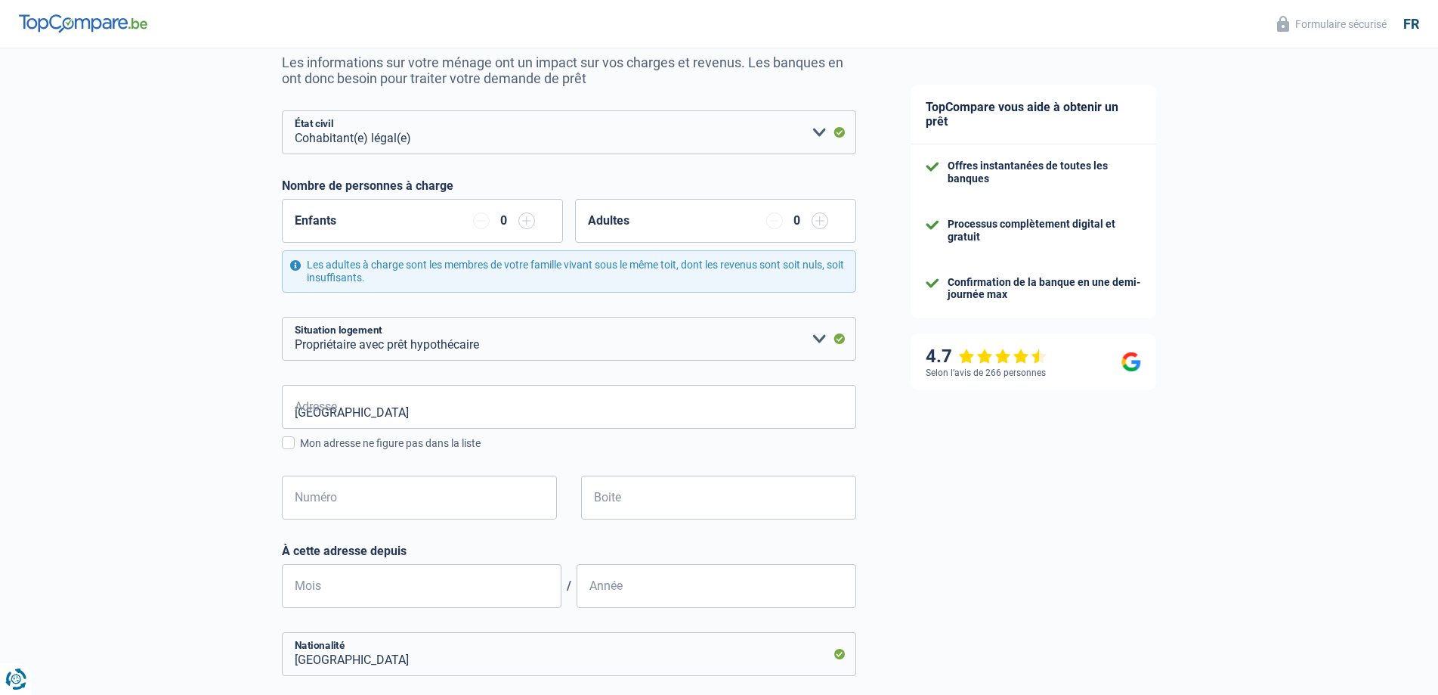 The width and height of the screenshot is (1438, 695). Describe the element at coordinates (578, 443) in the screenshot. I see `div: Mon adresse ne figure pas dans la liste` at that location.